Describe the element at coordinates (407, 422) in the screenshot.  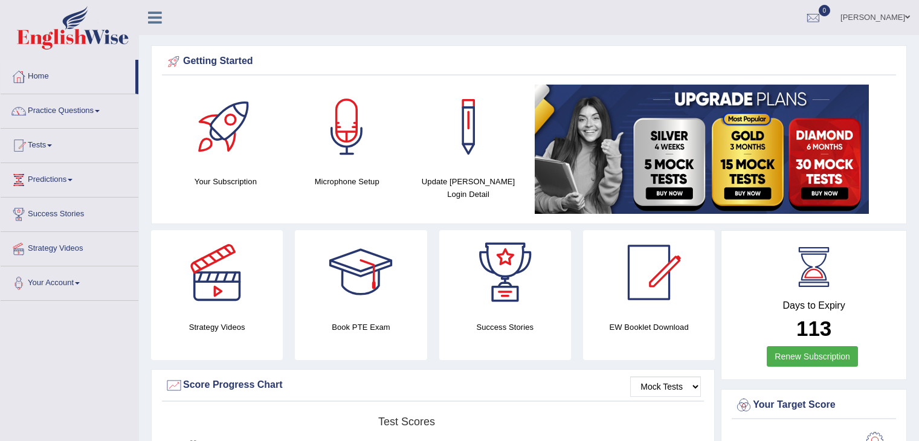
I see `tspan: Test scores` at that location.